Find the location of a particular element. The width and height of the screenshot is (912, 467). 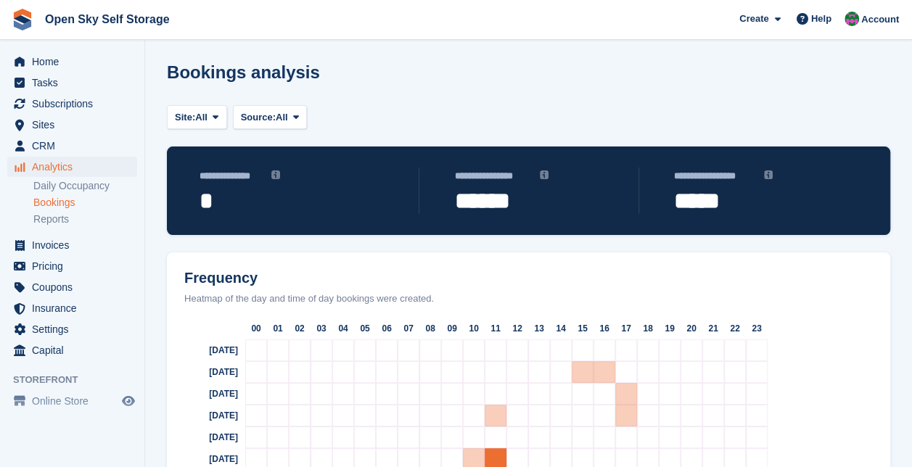

div: 05 is located at coordinates (365, 329).